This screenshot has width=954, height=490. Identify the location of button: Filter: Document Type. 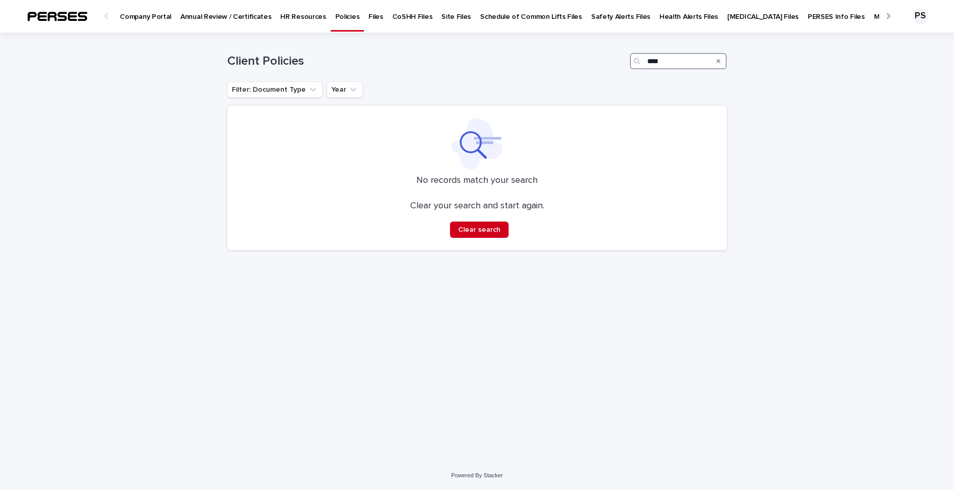
(275, 90).